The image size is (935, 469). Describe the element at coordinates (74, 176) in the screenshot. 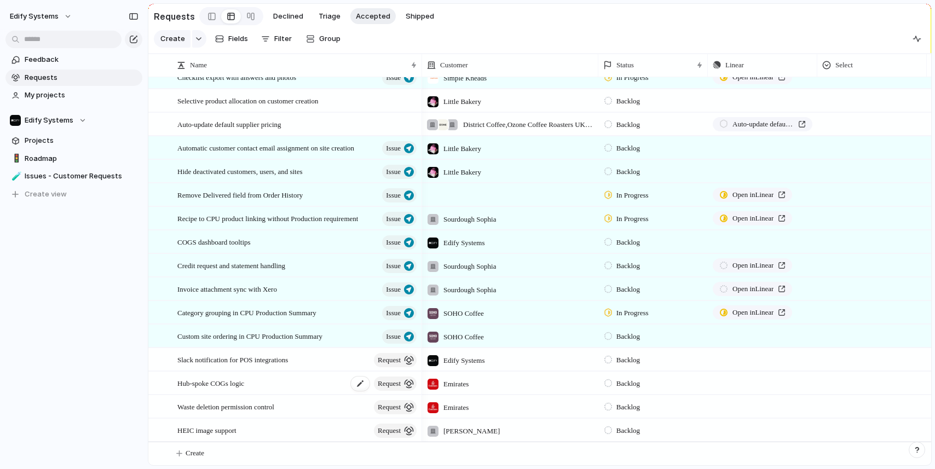

I see `a: 🧪Issues - Customer Requests` at that location.